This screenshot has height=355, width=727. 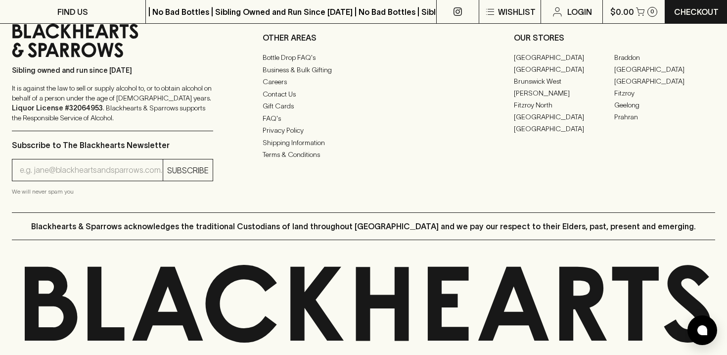 What do you see at coordinates (622, 12) in the screenshot?
I see `p: $0.00` at bounding box center [622, 12].